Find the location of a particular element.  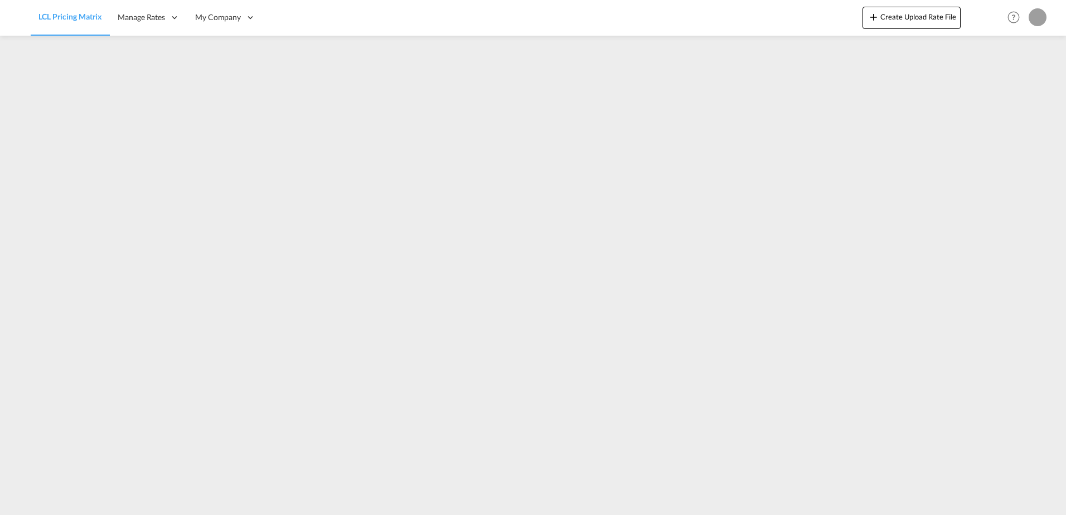

div: Help is located at coordinates (1016, 18).